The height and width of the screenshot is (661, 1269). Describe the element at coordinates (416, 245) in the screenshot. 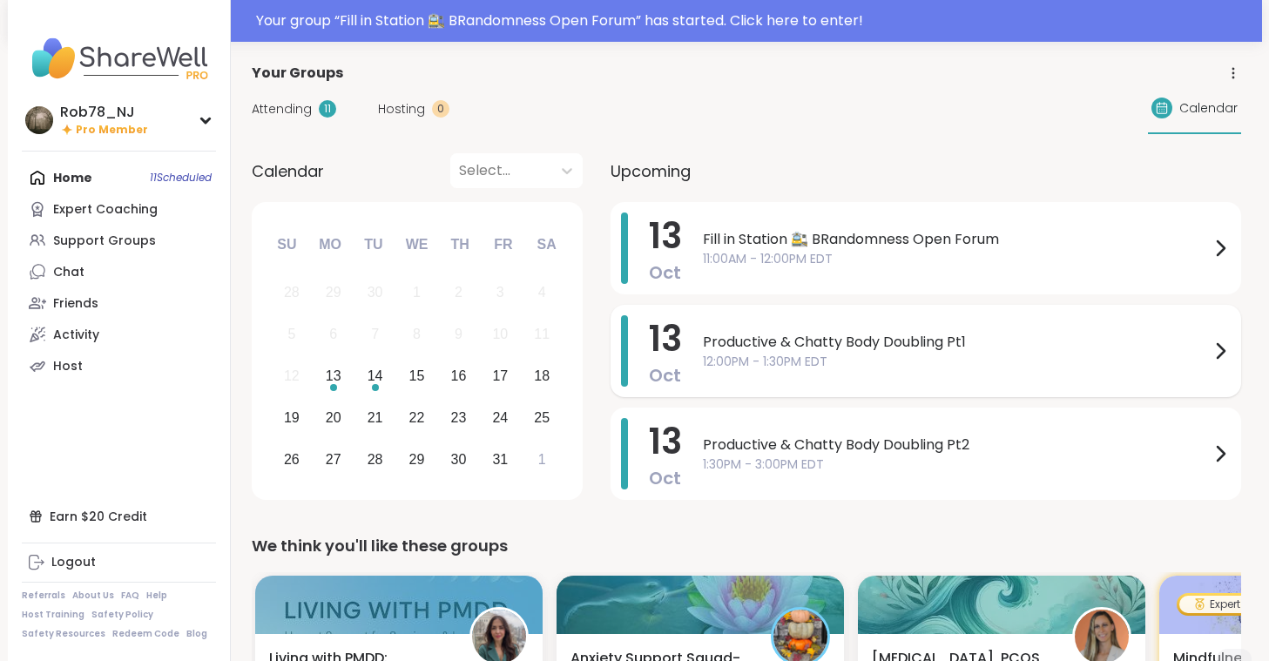

I see `div: We` at that location.